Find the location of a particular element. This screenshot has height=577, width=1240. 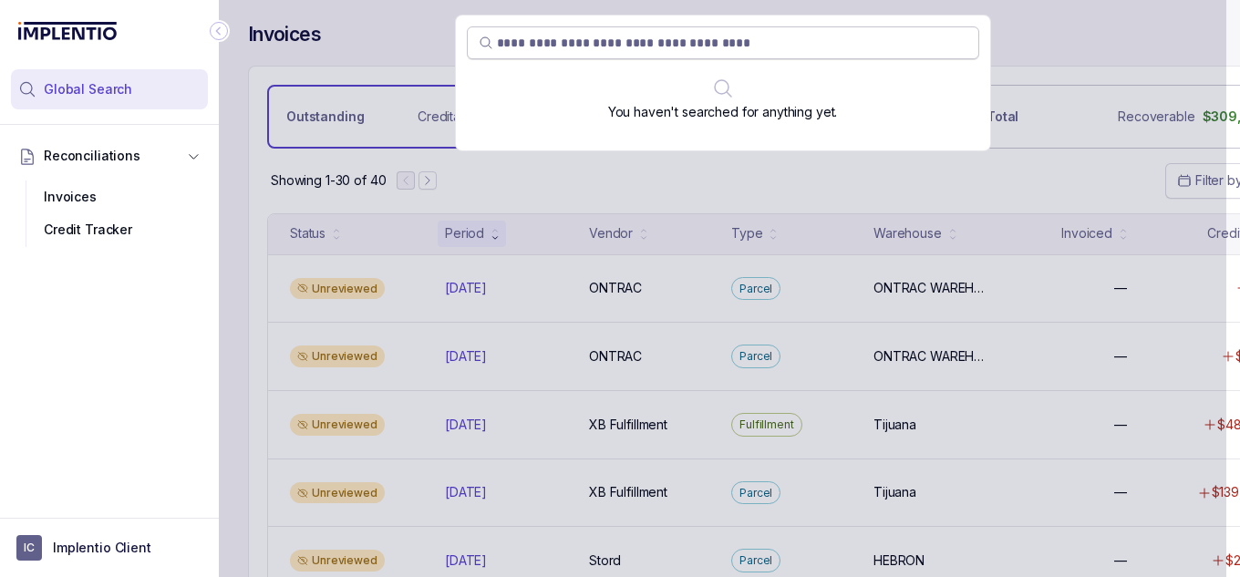

span: Global Search is located at coordinates (88, 89).